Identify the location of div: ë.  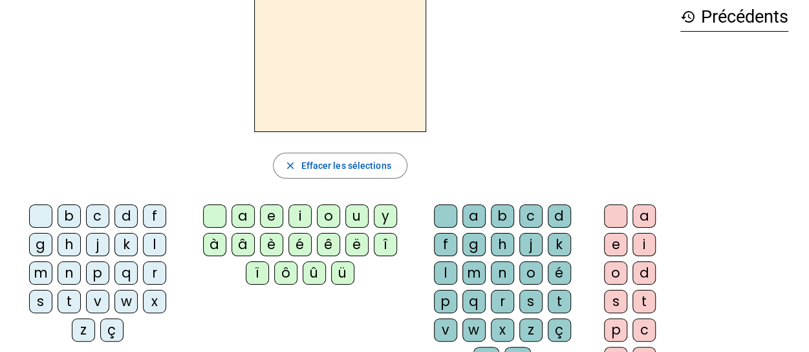
(357, 245).